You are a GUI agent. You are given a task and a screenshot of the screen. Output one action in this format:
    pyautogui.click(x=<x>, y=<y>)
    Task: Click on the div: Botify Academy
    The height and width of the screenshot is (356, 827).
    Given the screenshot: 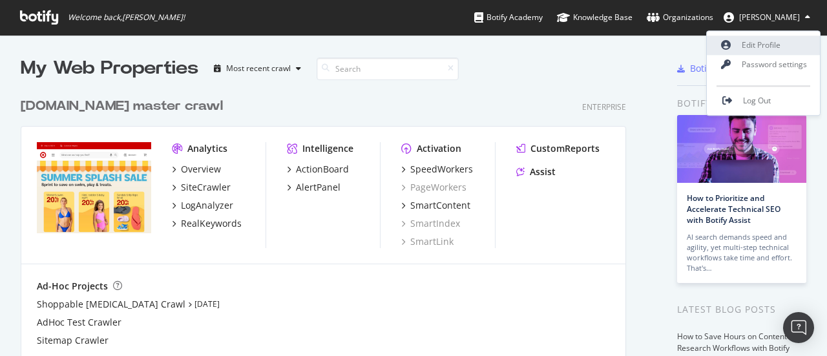 What is the action you would take?
    pyautogui.click(x=508, y=17)
    